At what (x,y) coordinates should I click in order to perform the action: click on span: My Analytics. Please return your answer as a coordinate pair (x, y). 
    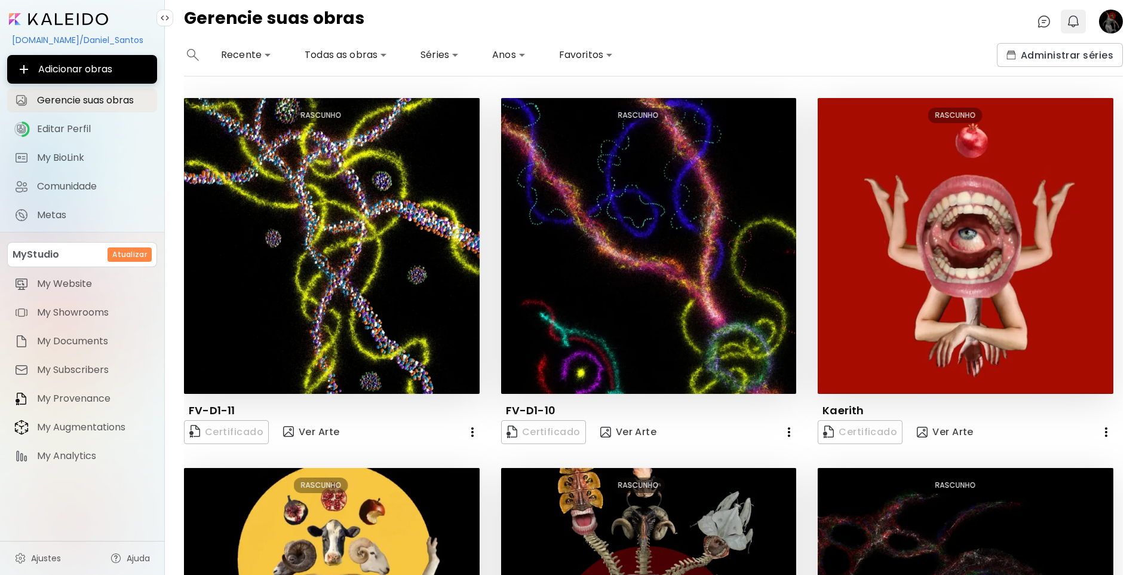
    Looking at the image, I should click on (93, 456).